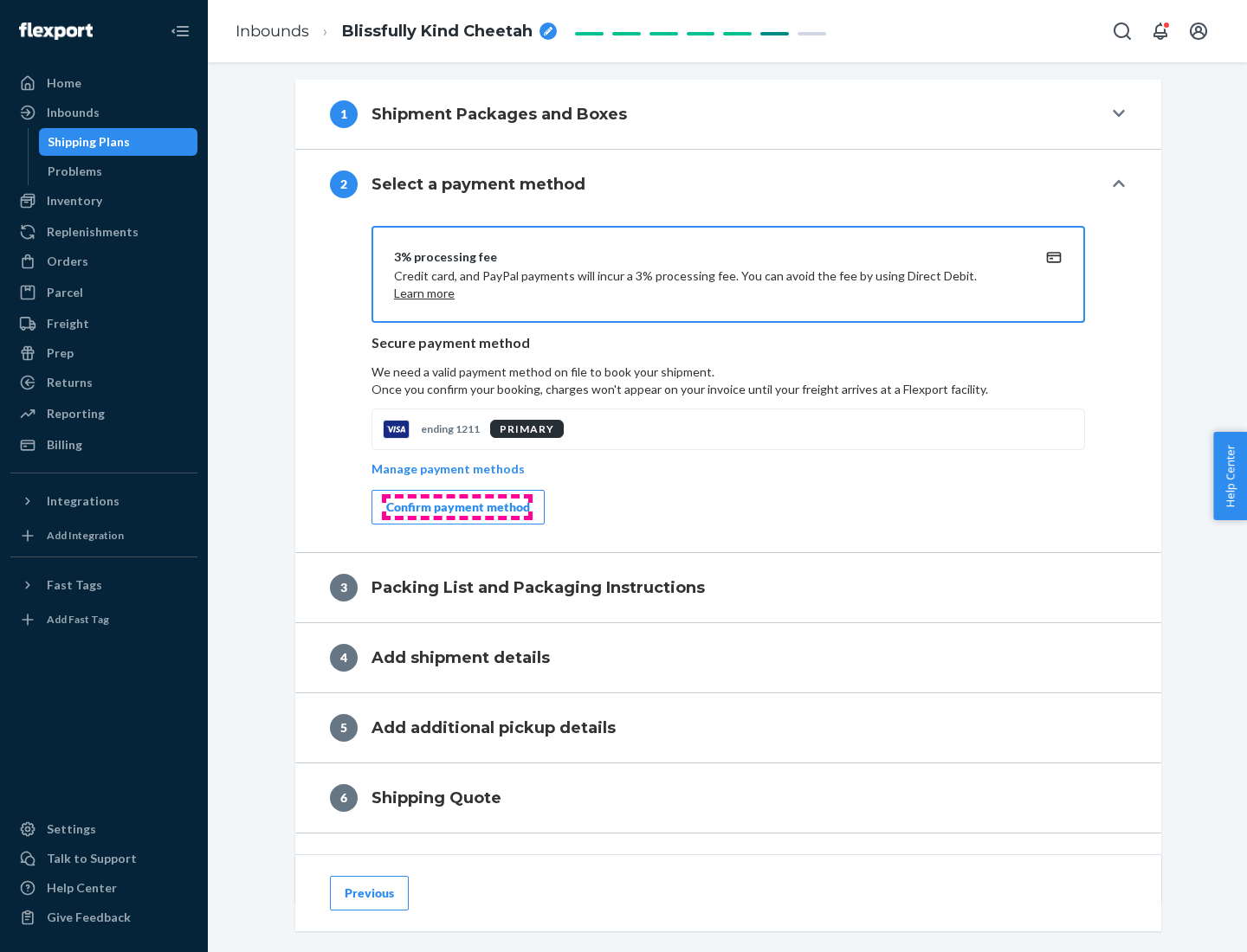 This screenshot has height=952, width=1247. What do you see at coordinates (728, 343) in the screenshot?
I see `p: Secure payment method` at bounding box center [728, 343].